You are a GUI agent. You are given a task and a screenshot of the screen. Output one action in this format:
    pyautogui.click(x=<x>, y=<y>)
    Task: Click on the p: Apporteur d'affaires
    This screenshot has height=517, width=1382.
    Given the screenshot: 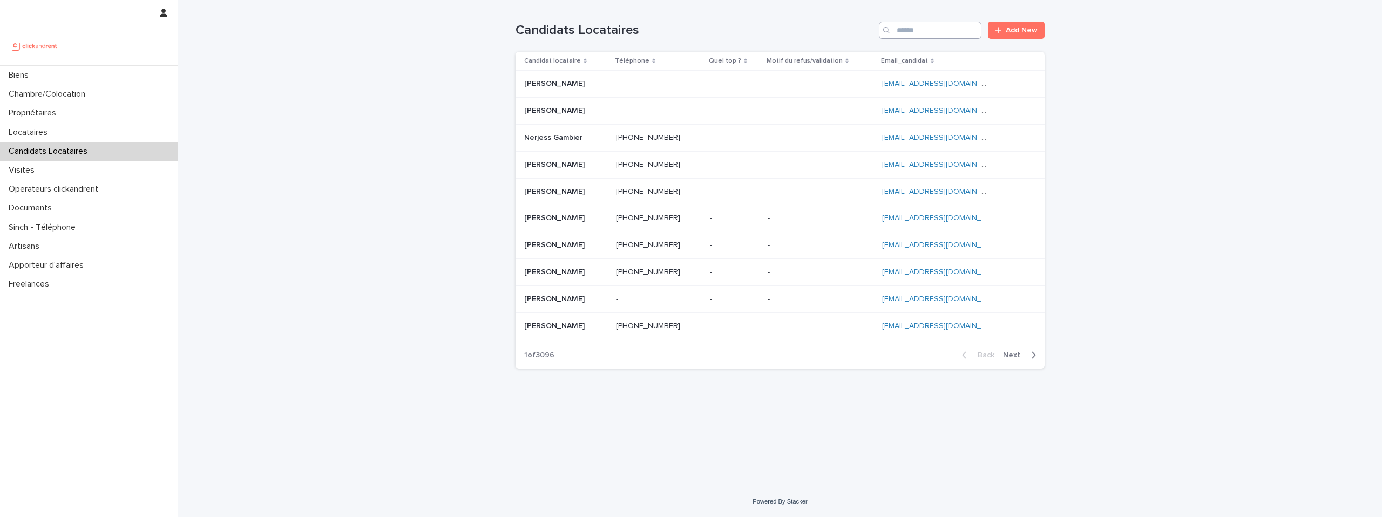 What is the action you would take?
    pyautogui.click(x=48, y=265)
    